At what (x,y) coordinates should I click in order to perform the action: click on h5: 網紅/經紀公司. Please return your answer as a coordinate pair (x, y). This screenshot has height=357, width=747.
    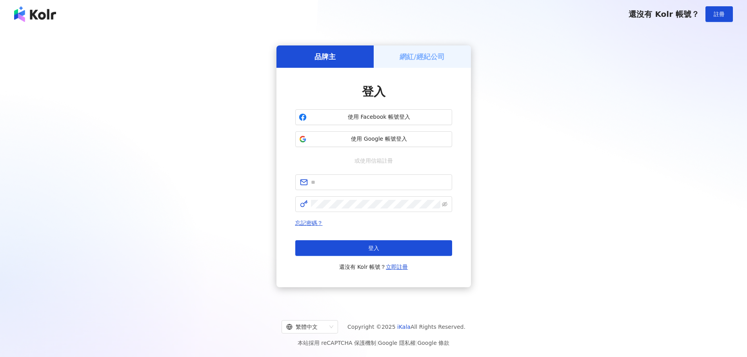
    Looking at the image, I should click on (422, 56).